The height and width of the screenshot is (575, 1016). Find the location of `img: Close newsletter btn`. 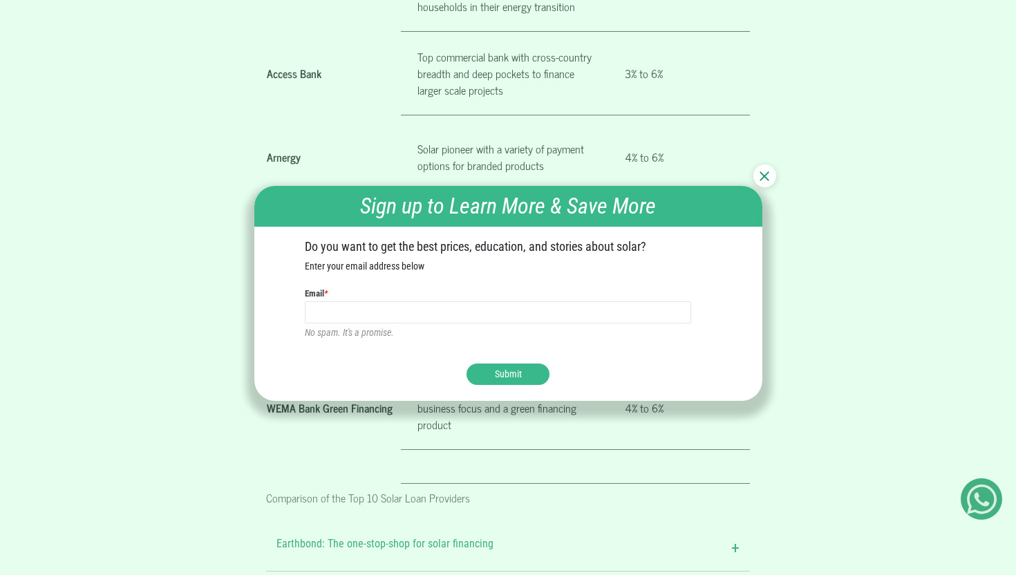

img: Close newsletter btn is located at coordinates (764, 176).